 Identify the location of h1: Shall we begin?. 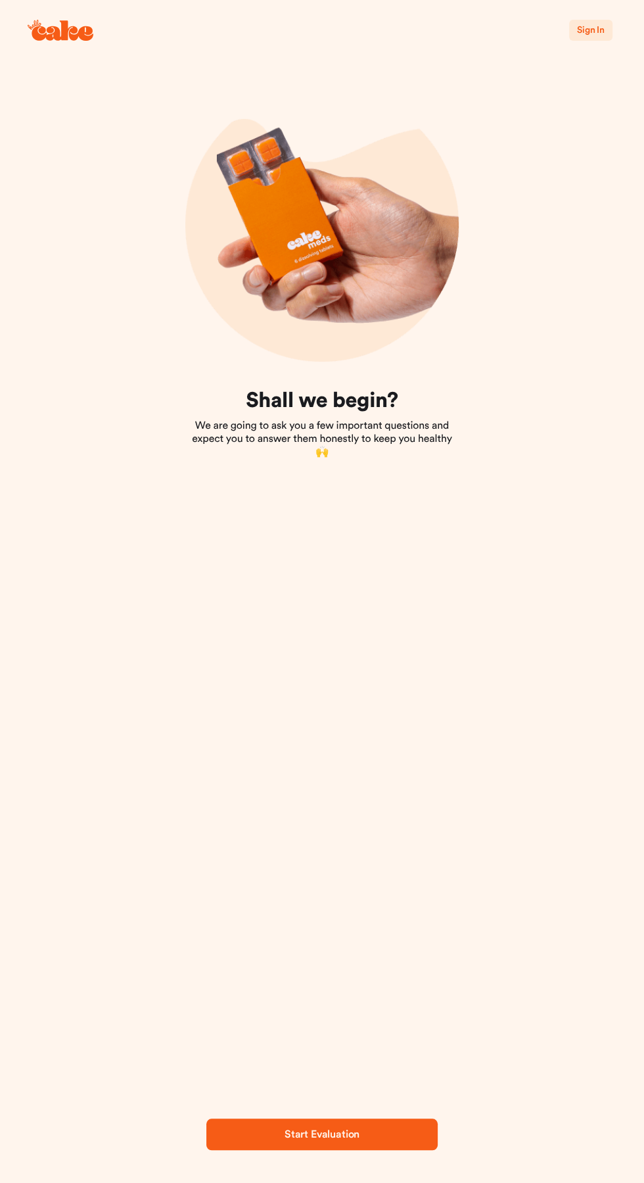
(322, 401).